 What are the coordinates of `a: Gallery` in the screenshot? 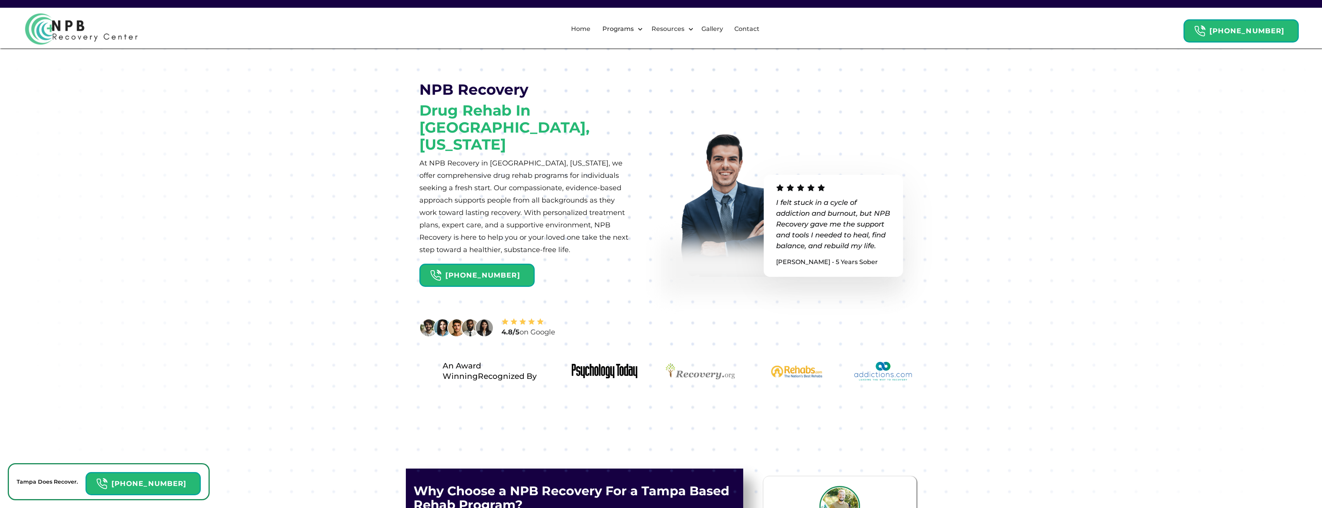 It's located at (712, 29).